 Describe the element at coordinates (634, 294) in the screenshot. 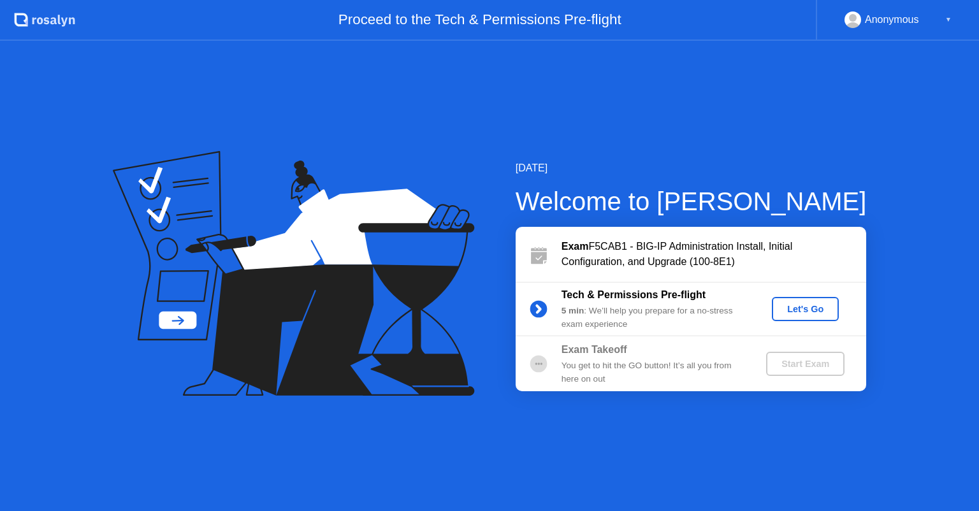

I see `b: Tech & Permissions Pre-flight` at that location.